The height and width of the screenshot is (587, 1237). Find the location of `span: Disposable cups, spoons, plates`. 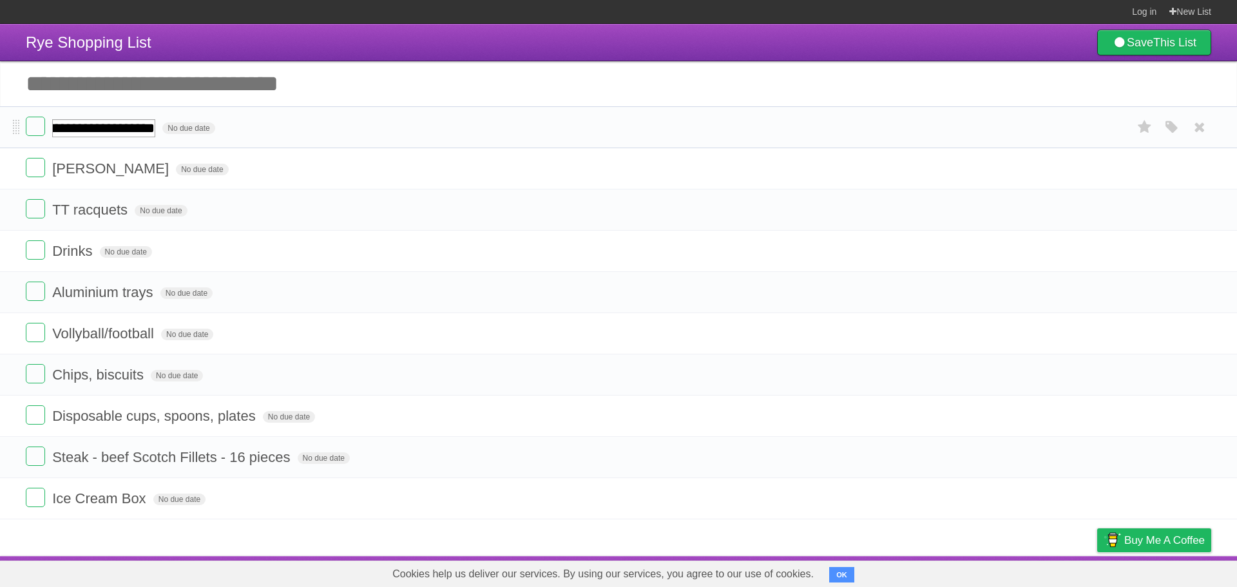

span: Disposable cups, spoons, plates is located at coordinates (155, 416).